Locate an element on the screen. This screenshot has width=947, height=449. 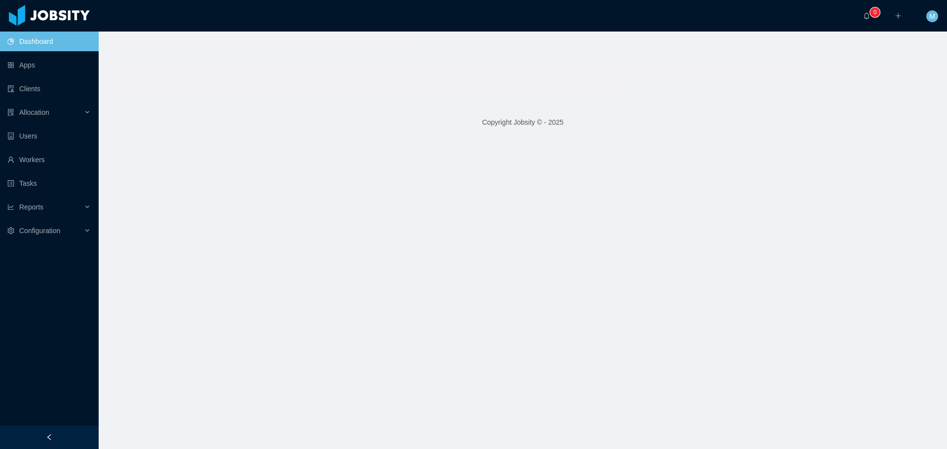
a: icon: robotUsers is located at coordinates (49, 136).